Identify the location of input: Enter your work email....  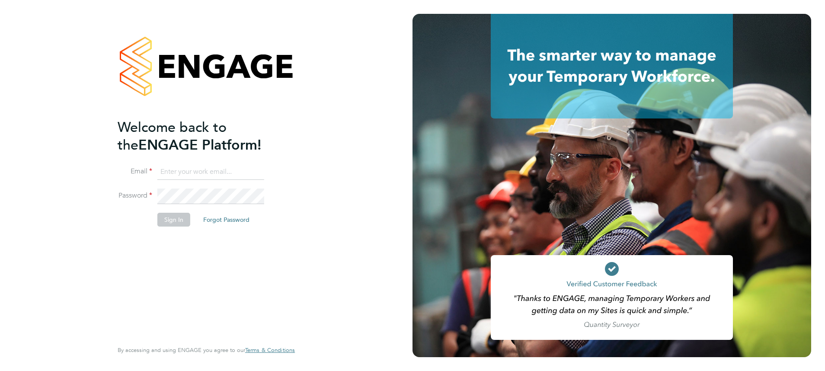
(211, 172).